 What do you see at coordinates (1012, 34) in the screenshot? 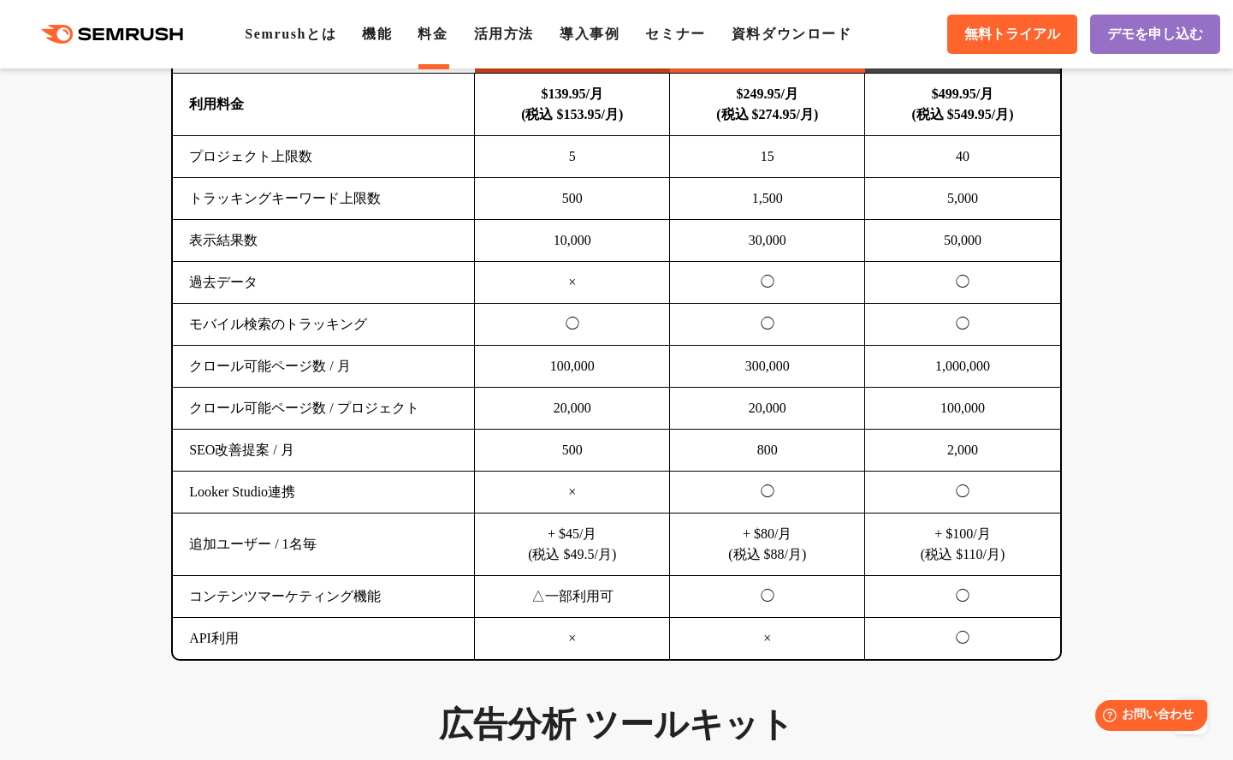
I see `span: 無料トライアル` at bounding box center [1012, 34].